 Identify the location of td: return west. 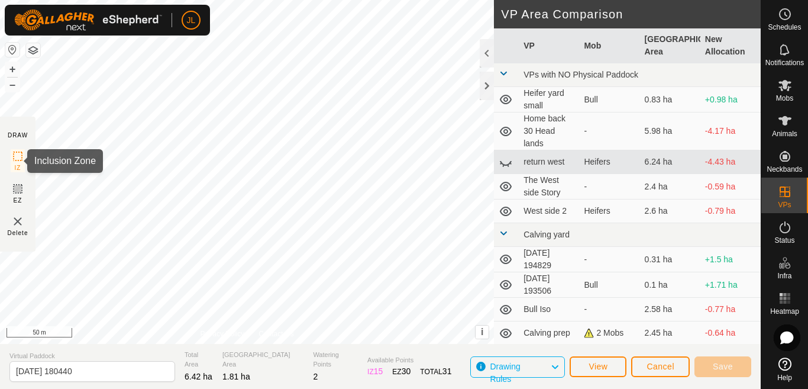
(549, 162).